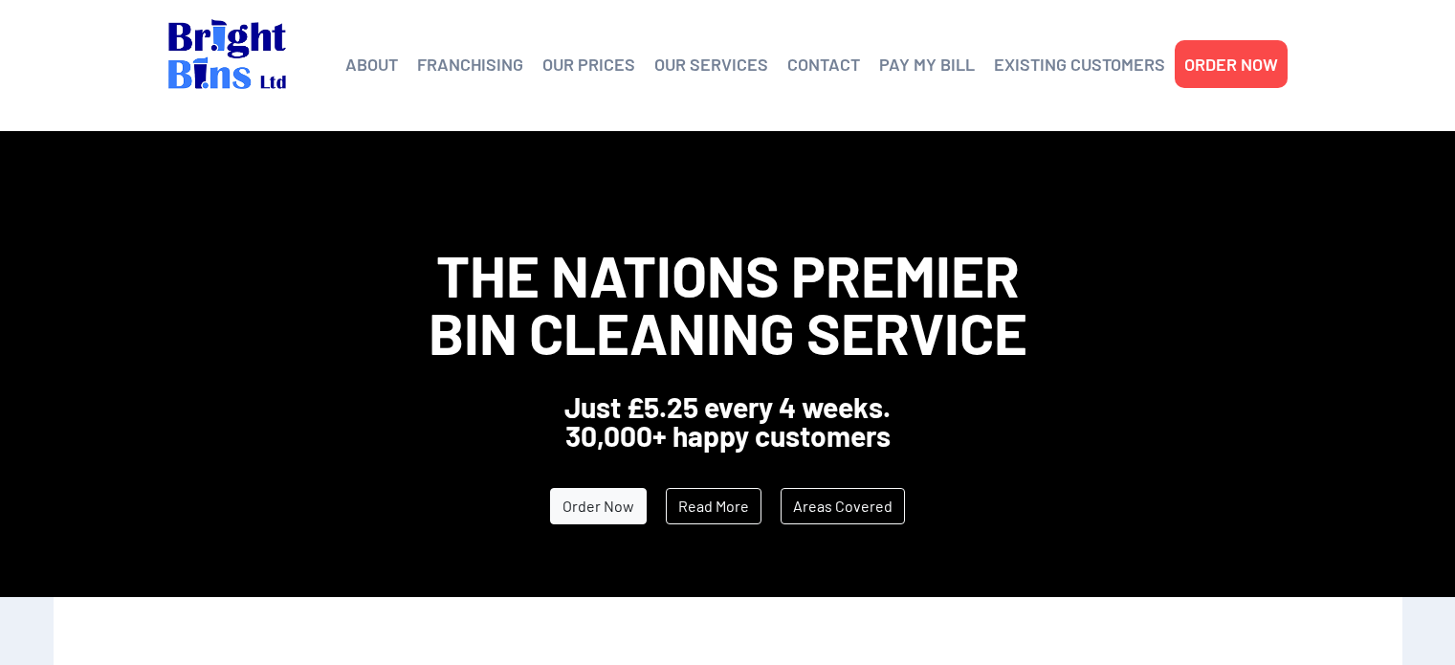 The width and height of the screenshot is (1455, 665). What do you see at coordinates (711, 64) in the screenshot?
I see `a: OUR SERVICES` at bounding box center [711, 64].